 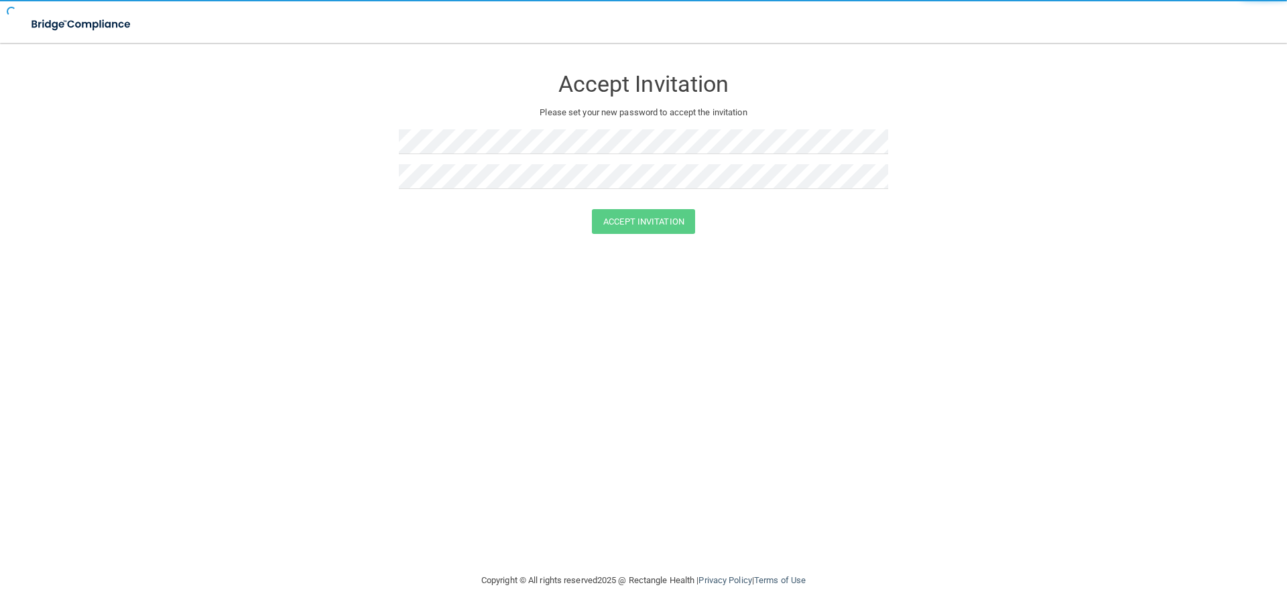 What do you see at coordinates (644, 84) in the screenshot?
I see `h3: Accept Invitation` at bounding box center [644, 84].